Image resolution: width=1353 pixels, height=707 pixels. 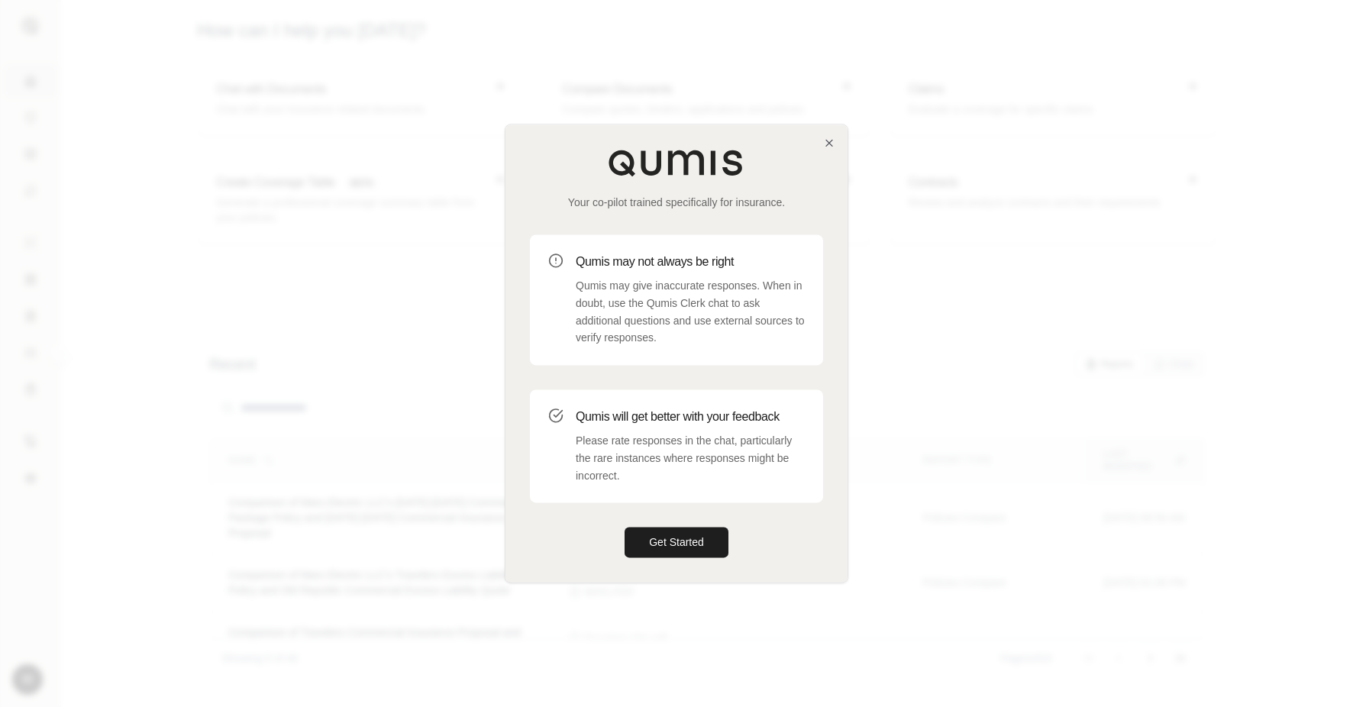 I want to click on p: Qumis may give inaccurate responses. When in doubt, use the Qumis Clerk chat to ask additional qu..., so click(x=690, y=311).